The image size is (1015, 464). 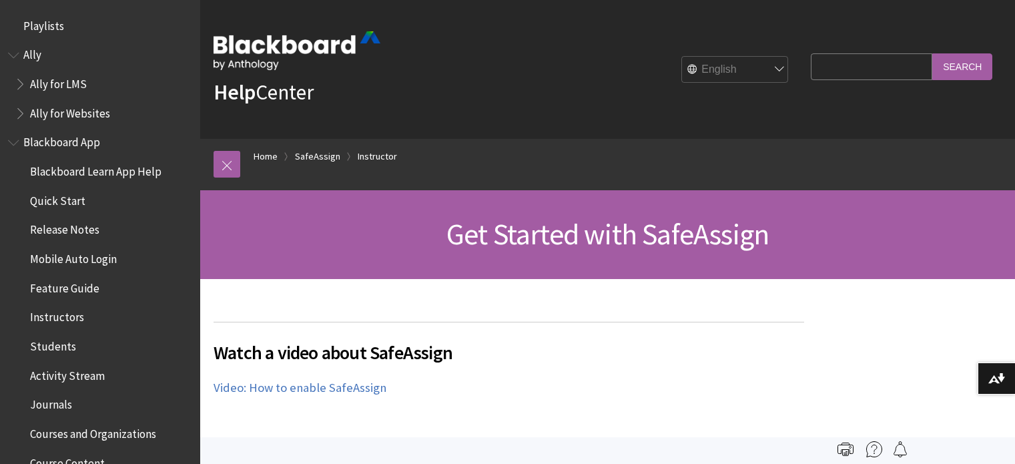 I want to click on span: Blackboard Learn App Help, so click(x=95, y=169).